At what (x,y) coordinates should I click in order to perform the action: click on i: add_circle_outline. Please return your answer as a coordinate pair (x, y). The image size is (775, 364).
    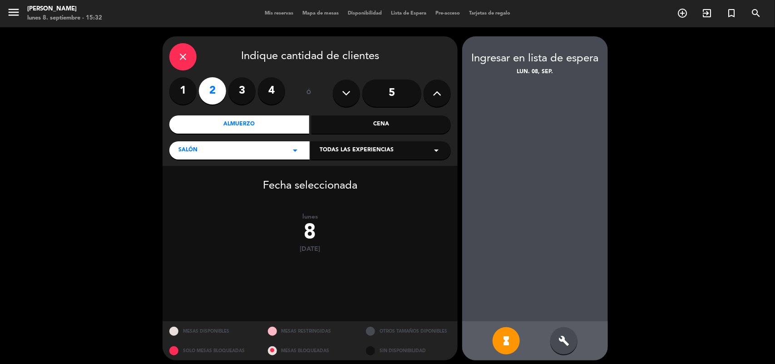
    Looking at the image, I should click on (682, 13).